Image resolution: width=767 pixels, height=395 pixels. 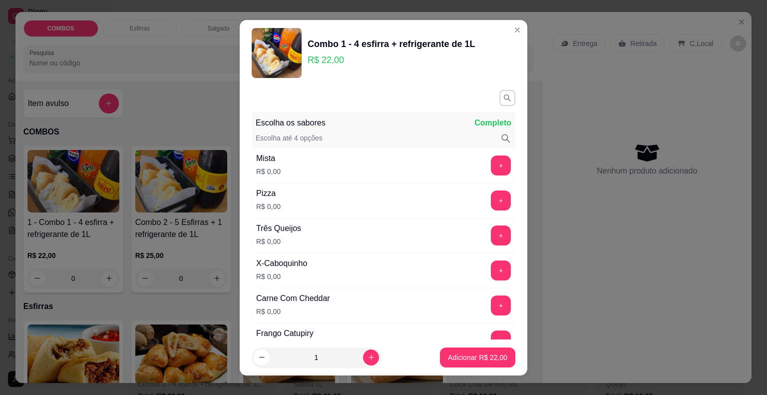 What do you see at coordinates (371, 357) in the screenshot?
I see `button: increase-product-quantity` at bounding box center [371, 357].